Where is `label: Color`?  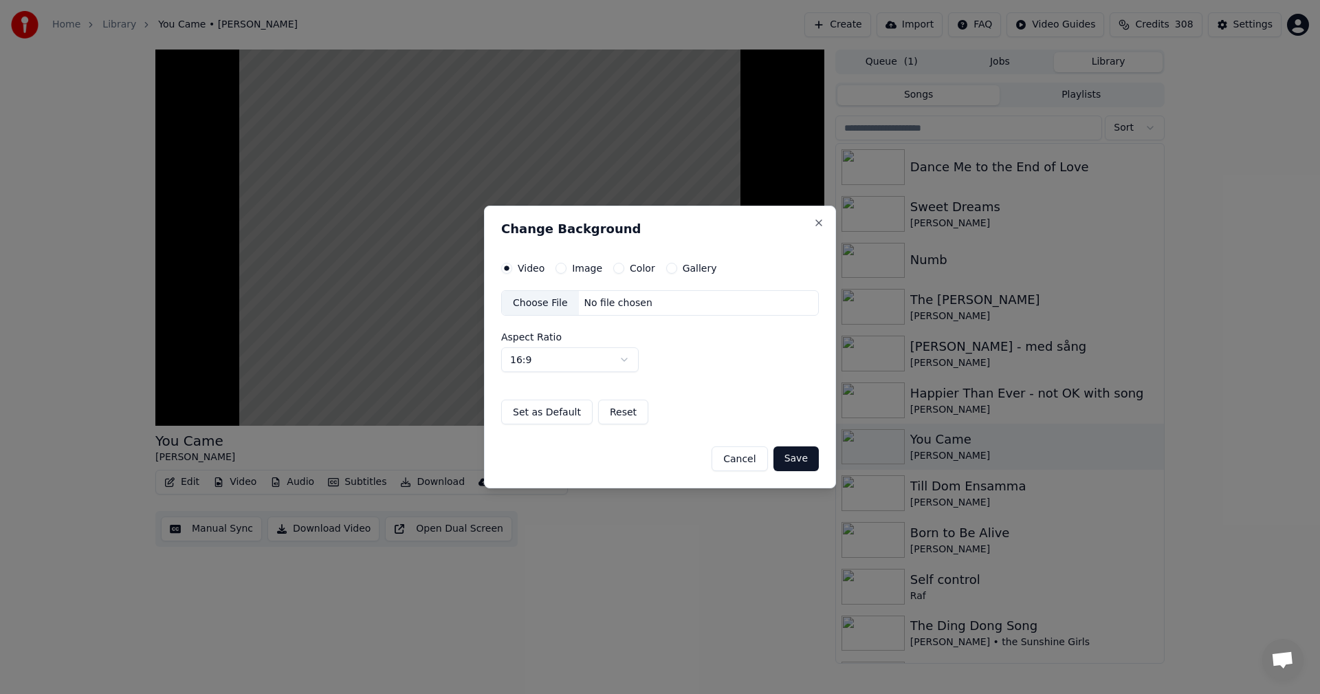
label: Color is located at coordinates (642, 268).